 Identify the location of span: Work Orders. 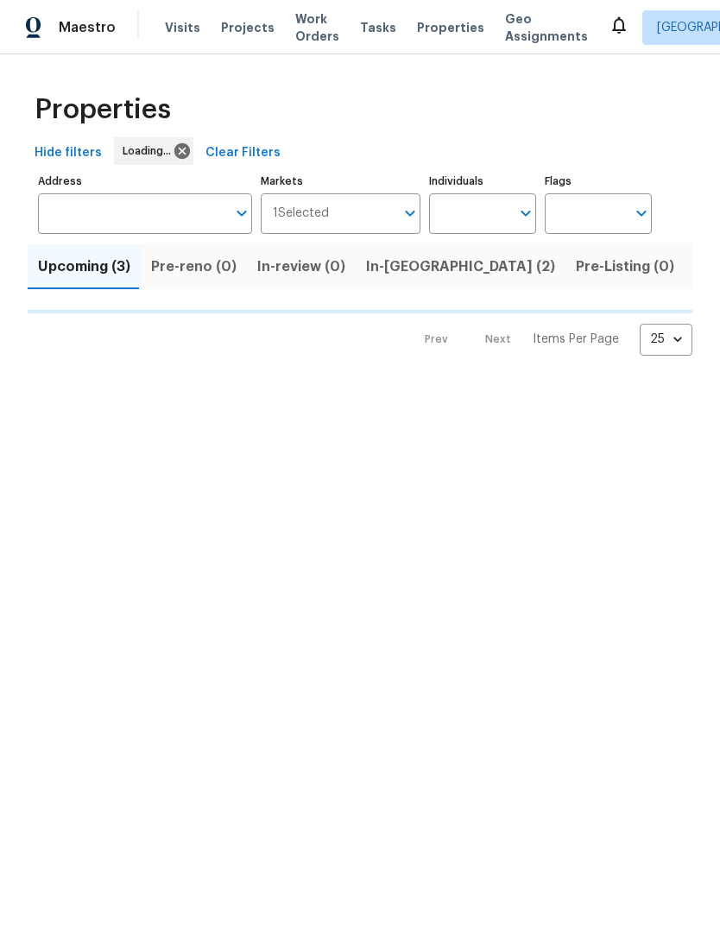
(317, 28).